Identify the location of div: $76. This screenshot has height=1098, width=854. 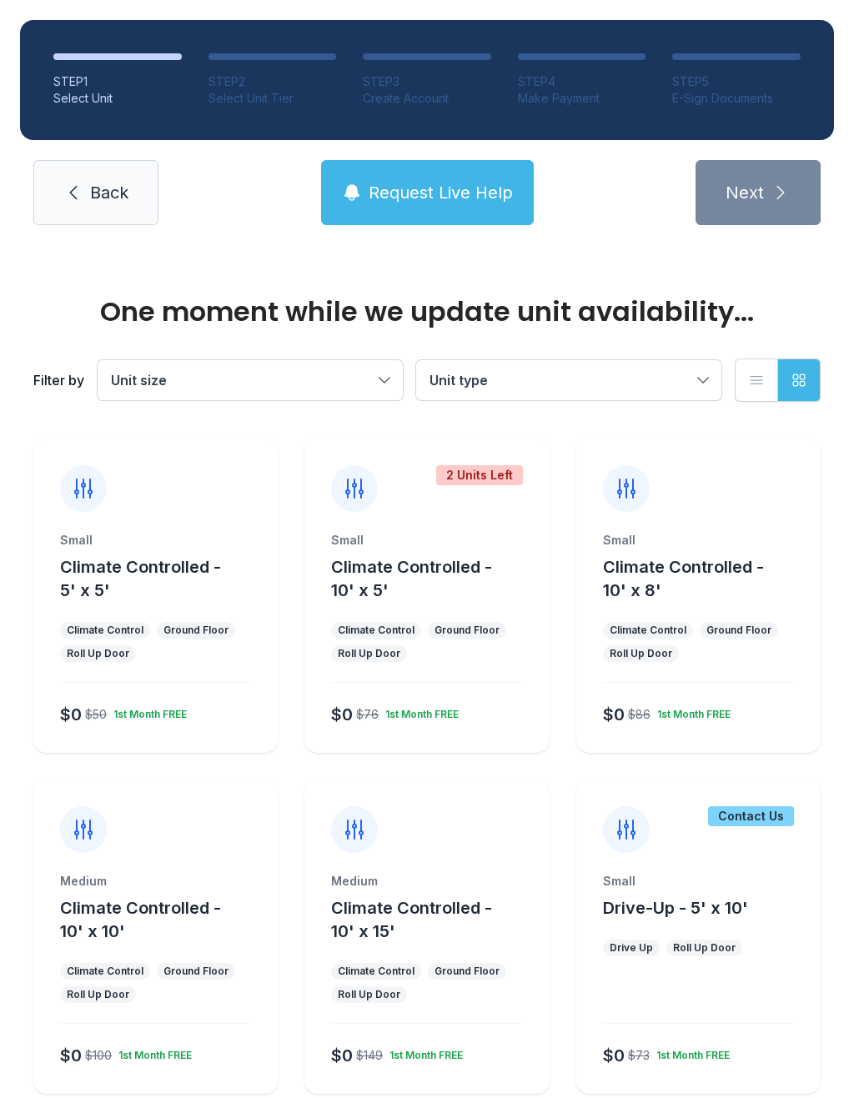
(367, 714).